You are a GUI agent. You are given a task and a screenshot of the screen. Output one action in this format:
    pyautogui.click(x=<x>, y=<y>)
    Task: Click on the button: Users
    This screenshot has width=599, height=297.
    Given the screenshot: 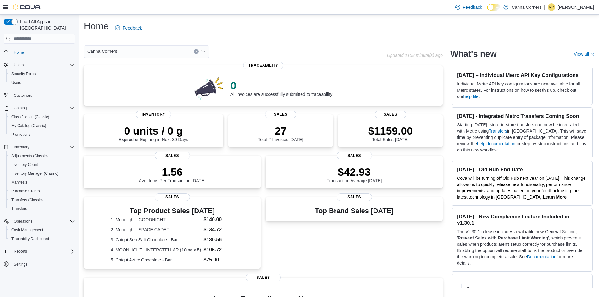 What is the action you would take?
    pyautogui.click(x=42, y=83)
    